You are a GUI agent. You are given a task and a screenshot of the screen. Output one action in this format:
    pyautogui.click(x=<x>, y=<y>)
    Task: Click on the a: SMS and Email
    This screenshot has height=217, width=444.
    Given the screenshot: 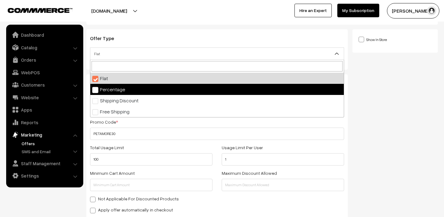 What is the action you would take?
    pyautogui.click(x=51, y=151)
    